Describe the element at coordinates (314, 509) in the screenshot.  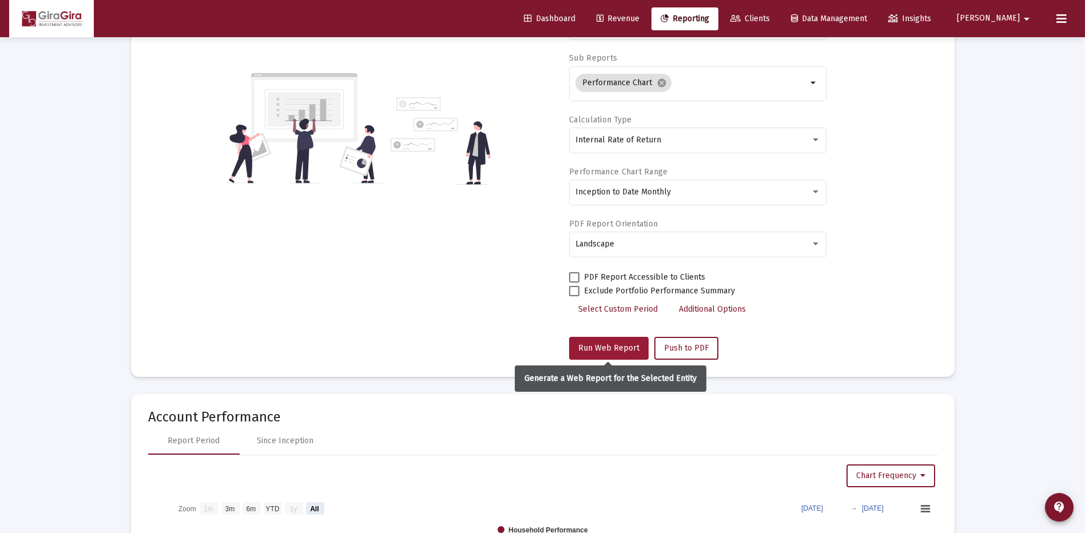
I see `text: All` at that location.